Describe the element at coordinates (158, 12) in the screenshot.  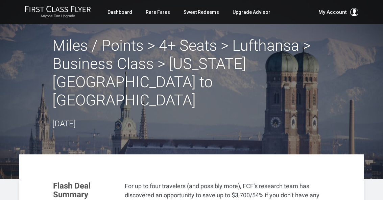
I see `a: Rare Fares` at that location.